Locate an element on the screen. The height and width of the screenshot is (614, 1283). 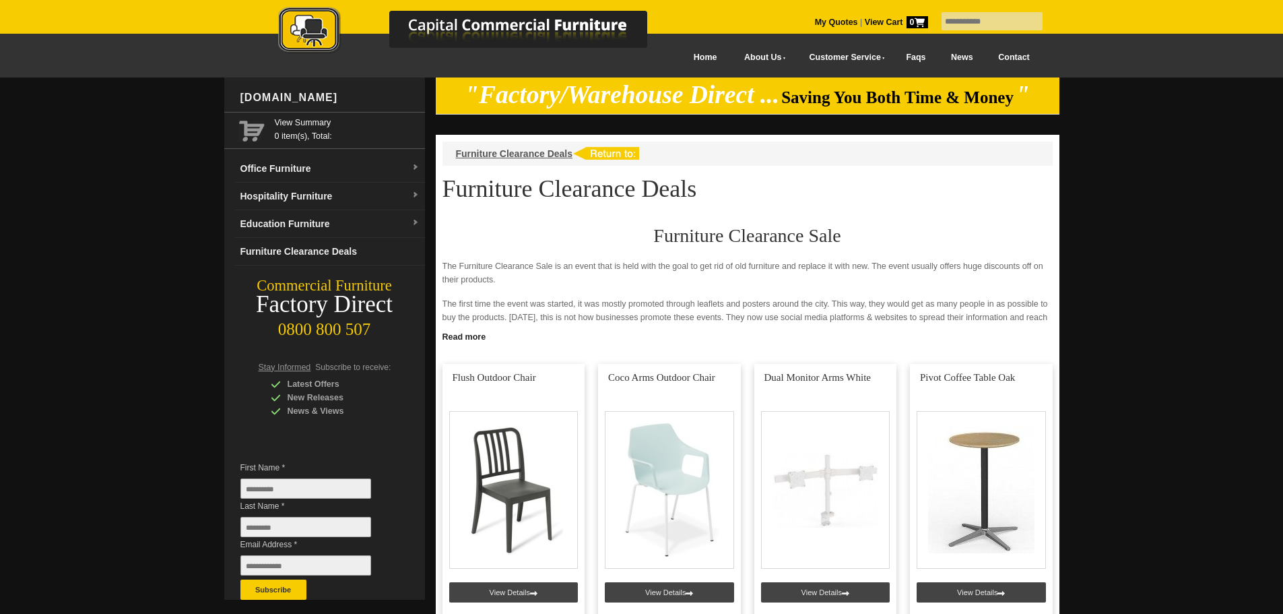
a: View Cart0 is located at coordinates (894, 22).